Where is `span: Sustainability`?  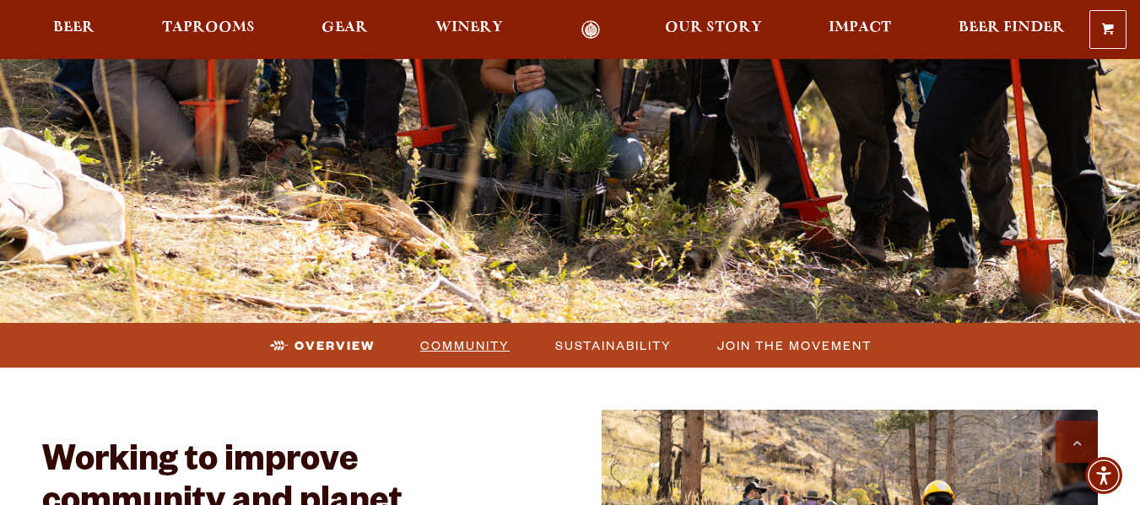 span: Sustainability is located at coordinates (613, 345).